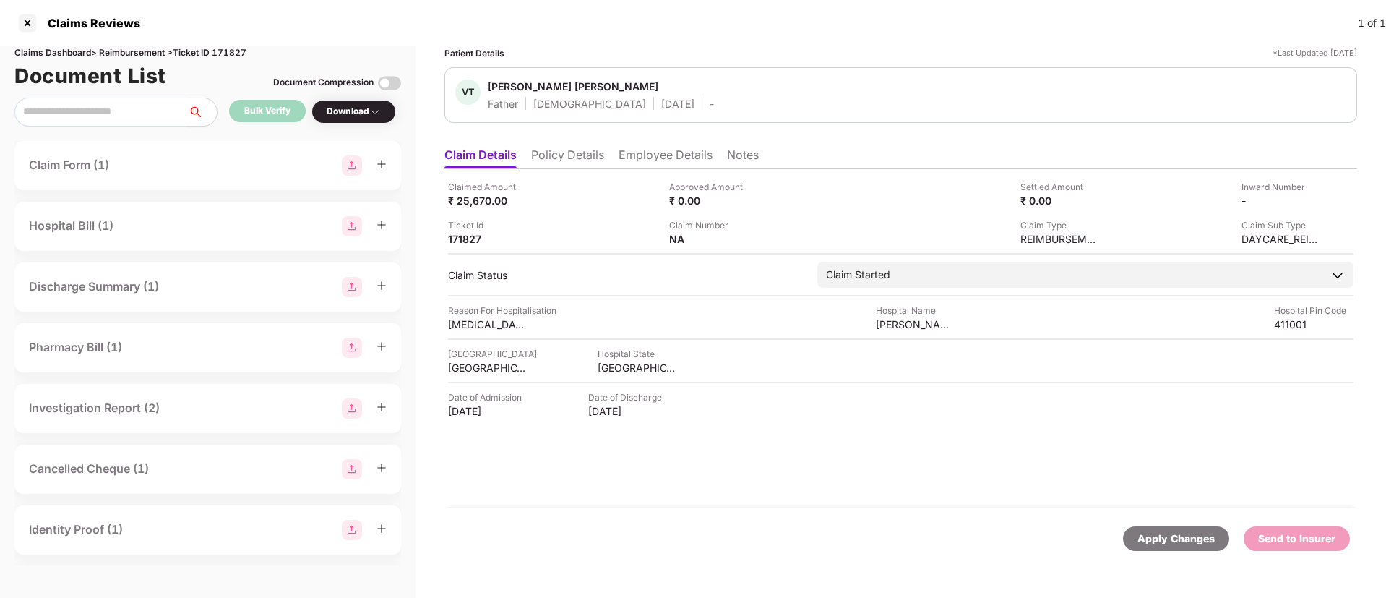 This screenshot has width=1386, height=598. What do you see at coordinates (916, 310) in the screenshot?
I see `div: Hospital Name` at bounding box center [916, 310].